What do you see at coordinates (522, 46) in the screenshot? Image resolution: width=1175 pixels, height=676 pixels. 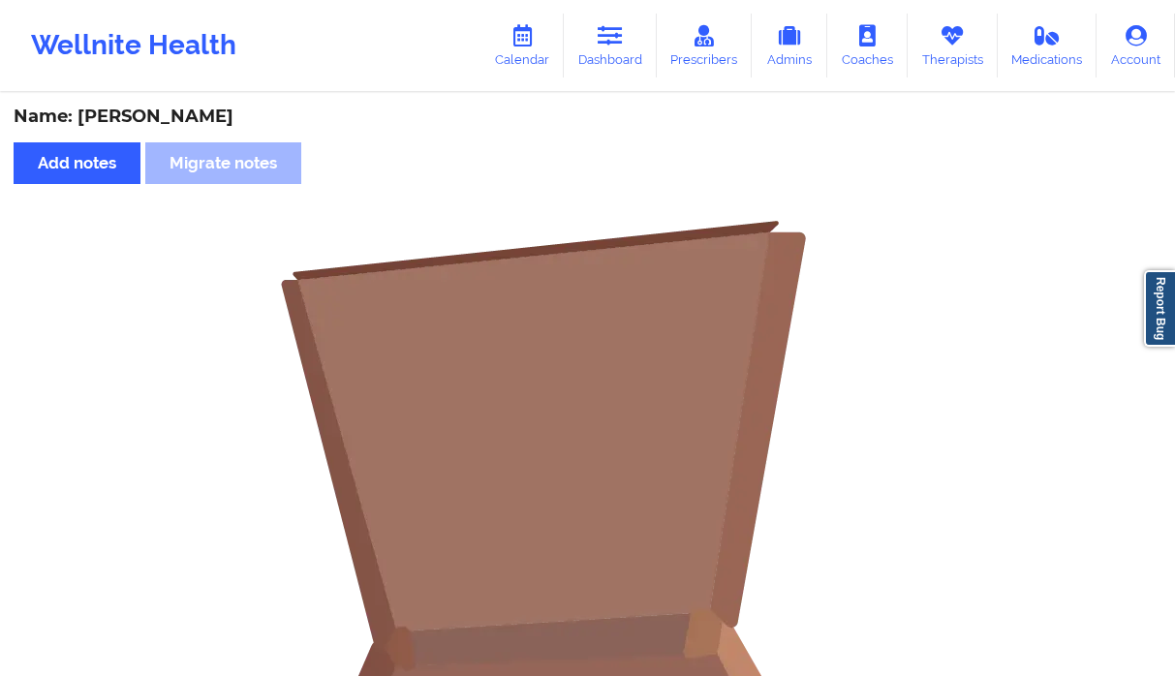 I see `a: Calendar` at bounding box center [522, 46].